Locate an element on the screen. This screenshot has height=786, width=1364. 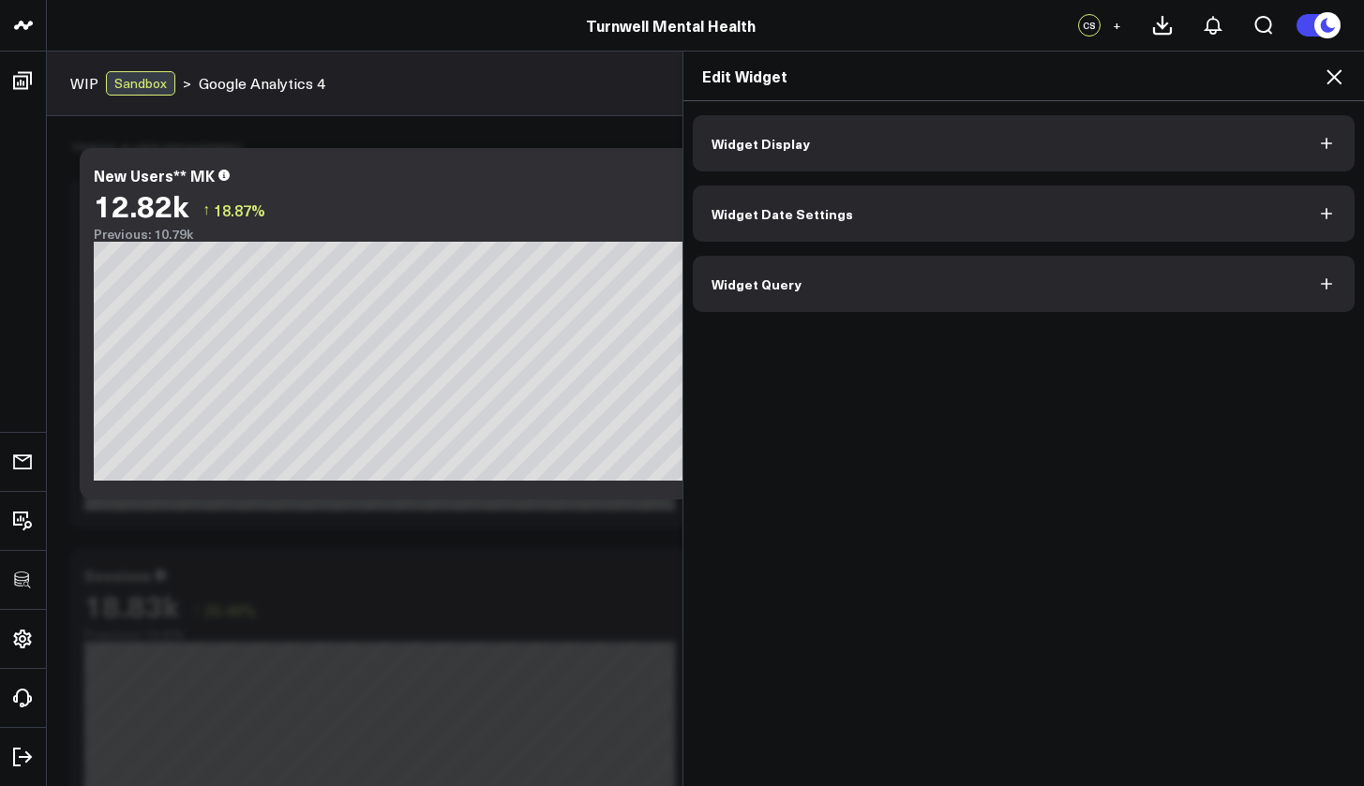
span: Widget Query is located at coordinates (756, 284).